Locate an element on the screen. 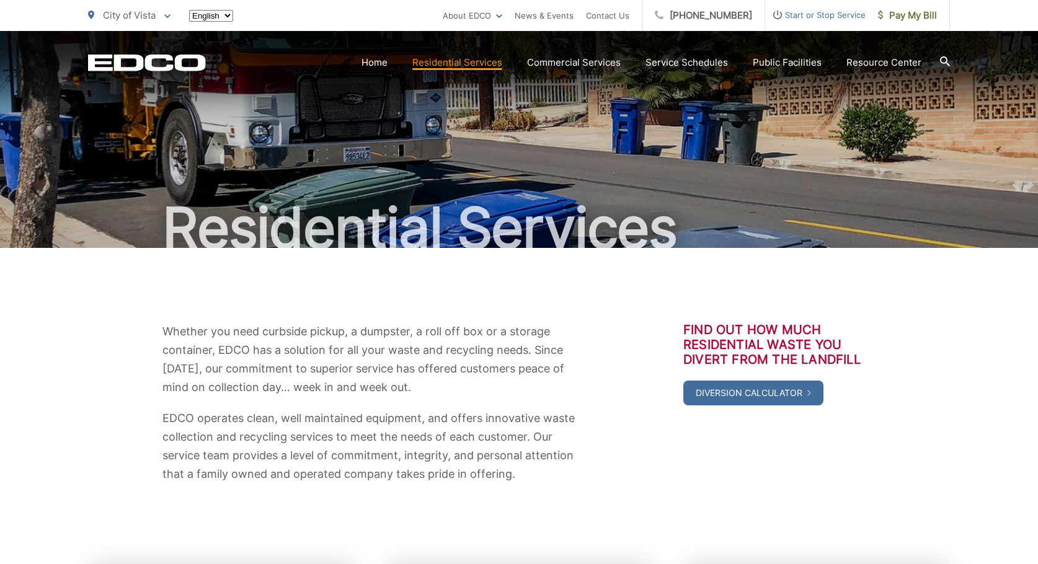 Image resolution: width=1038 pixels, height=564 pixels. a: About EDCO is located at coordinates (472, 15).